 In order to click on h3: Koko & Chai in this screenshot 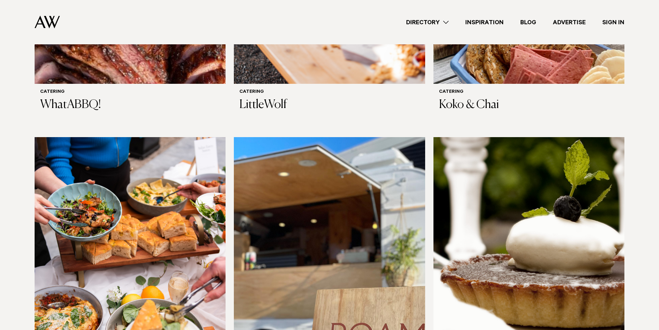, I will do `click(529, 105)`.